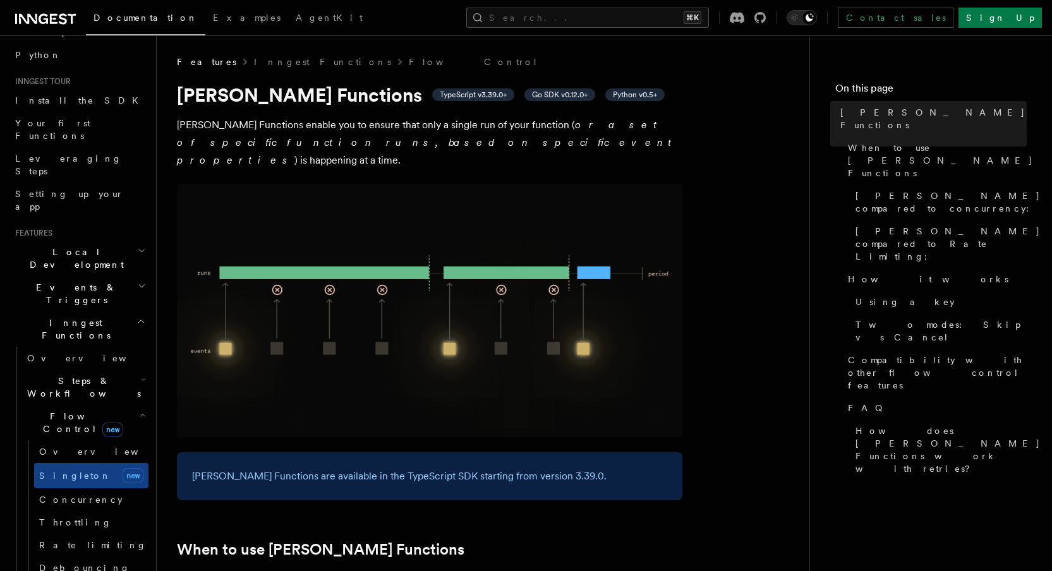 The image size is (1052, 571). Describe the element at coordinates (938, 302) in the screenshot. I see `a: Using a key` at that location.